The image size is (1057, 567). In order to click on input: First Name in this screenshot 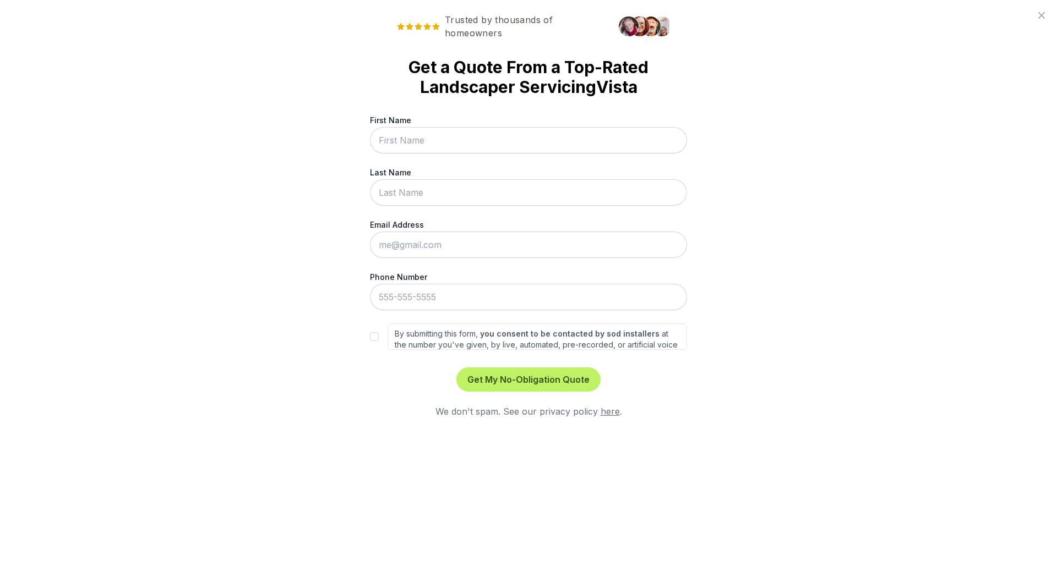, I will do `click(528, 140)`.